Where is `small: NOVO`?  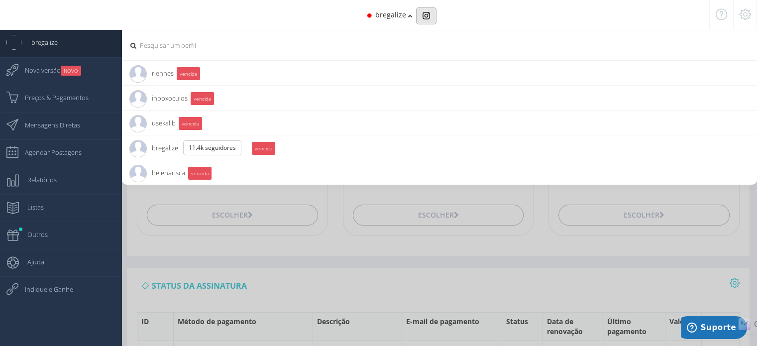
small: NOVO is located at coordinates (71, 71).